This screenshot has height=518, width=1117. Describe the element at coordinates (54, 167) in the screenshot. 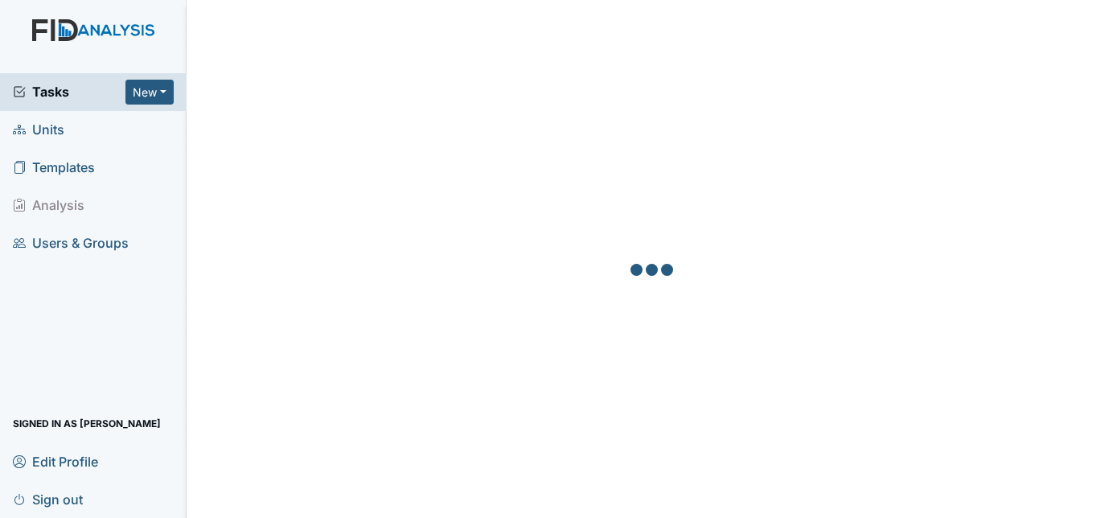

I see `span: Templates` at that location.